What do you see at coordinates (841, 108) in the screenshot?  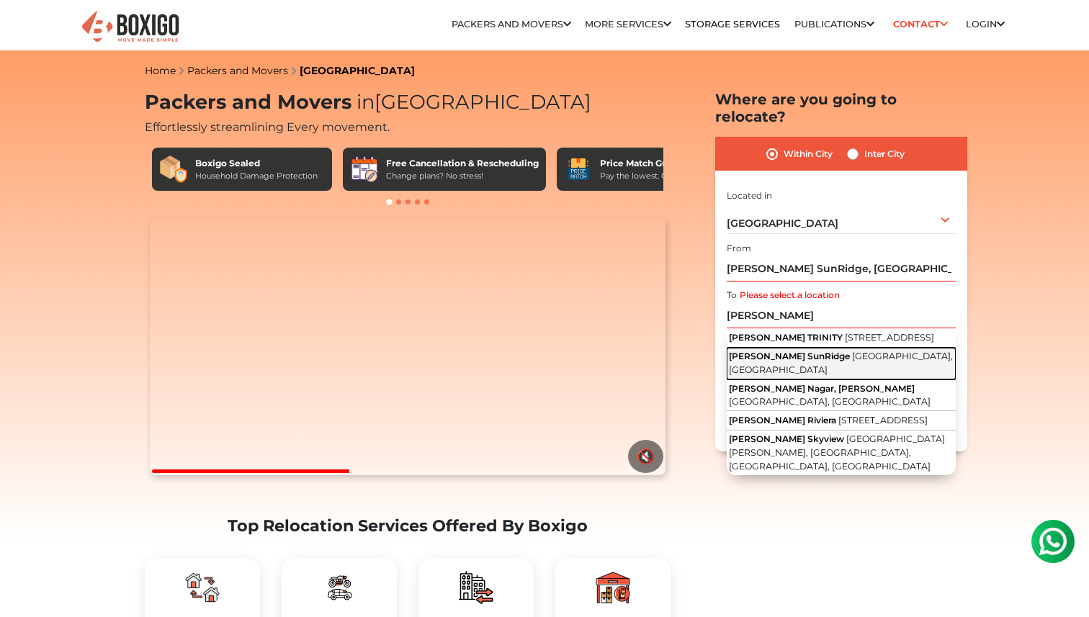 I see `h2: Where are you going to relocate?` at bounding box center [841, 108].